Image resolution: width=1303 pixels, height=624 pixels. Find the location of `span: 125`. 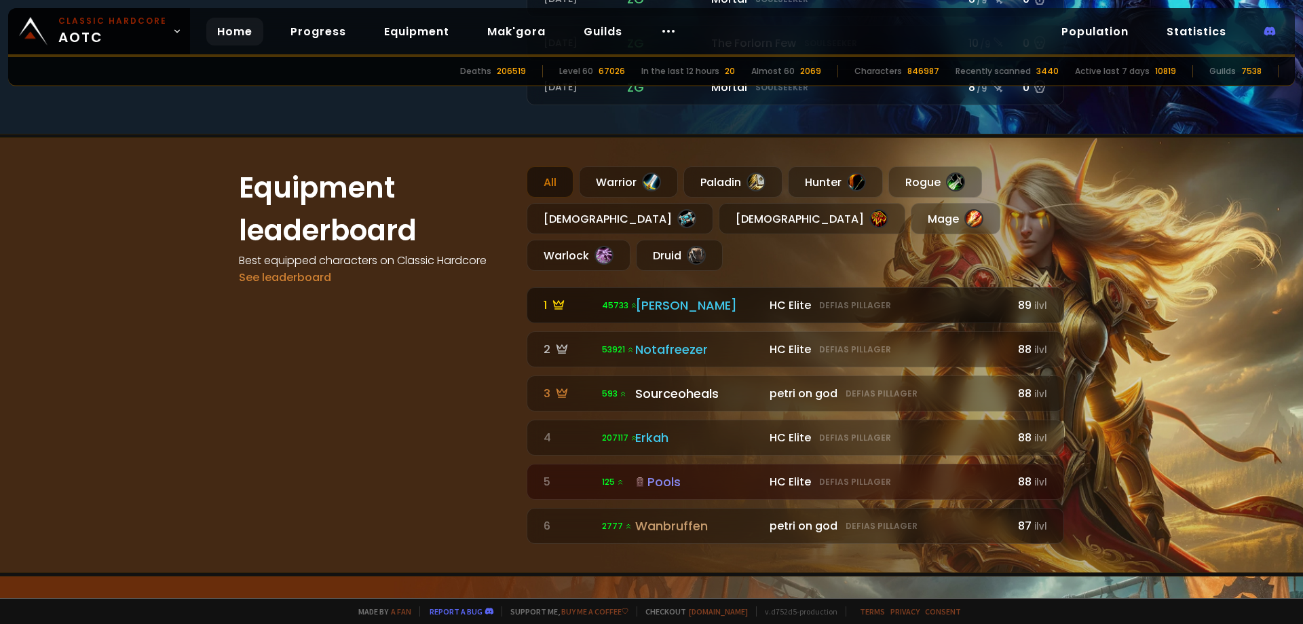

span: 125 is located at coordinates (613, 482).